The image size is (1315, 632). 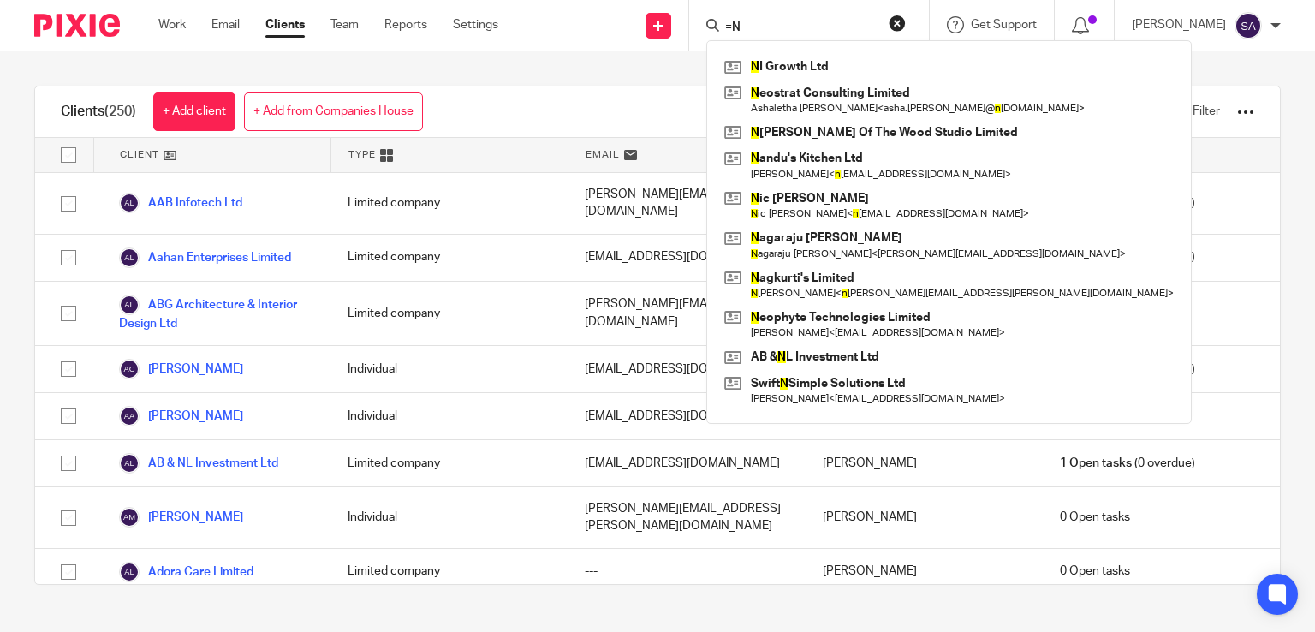 What do you see at coordinates (1206, 111) in the screenshot?
I see `span: Filter` at bounding box center [1206, 111].